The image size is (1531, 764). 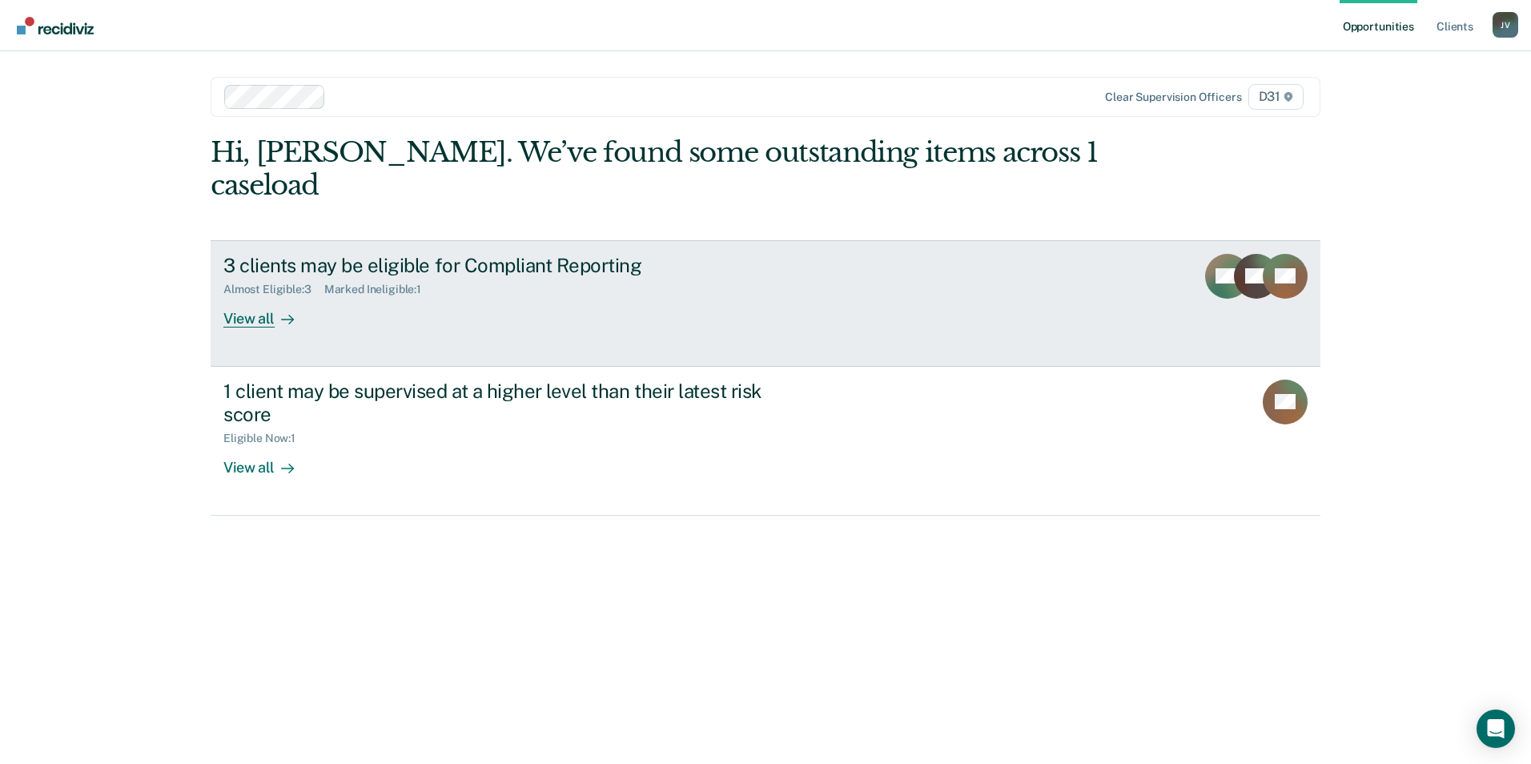 I want to click on div: Eligible Now : 1, so click(x=266, y=438).